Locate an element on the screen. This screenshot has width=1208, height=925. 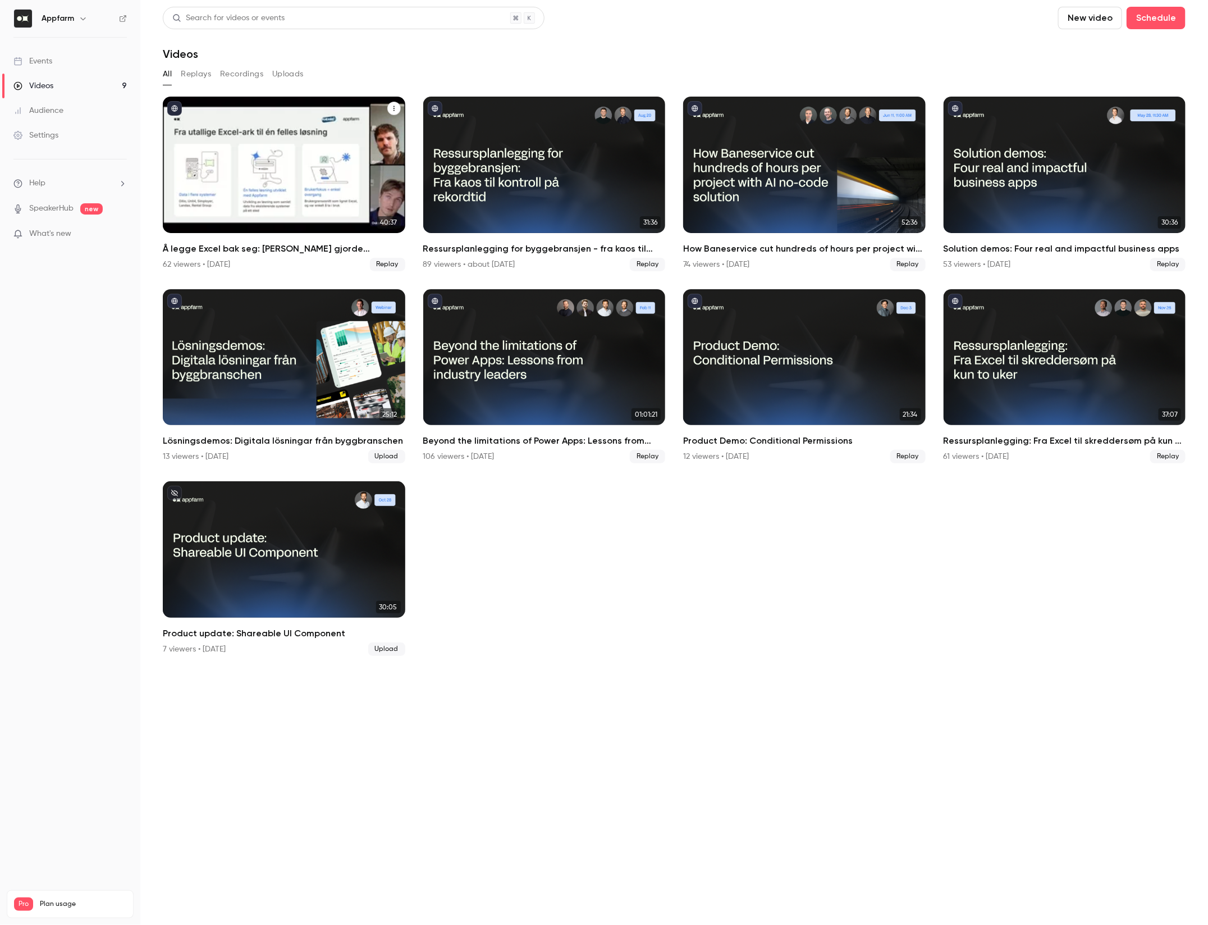
img: Appfarm is located at coordinates (23, 19).